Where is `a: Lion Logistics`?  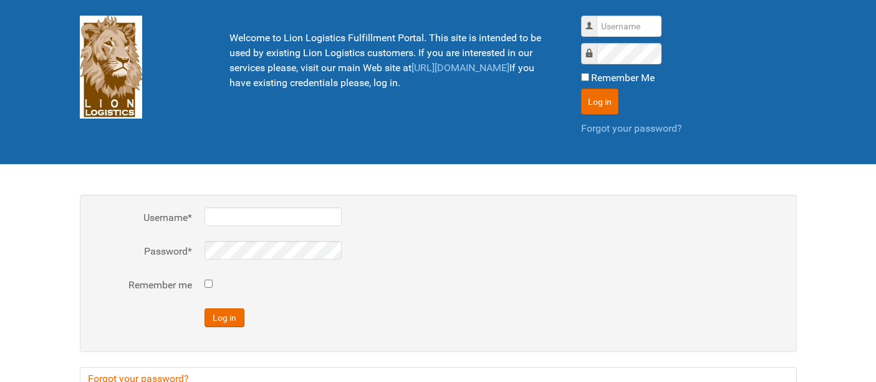 a: Lion Logistics is located at coordinates (111, 66).